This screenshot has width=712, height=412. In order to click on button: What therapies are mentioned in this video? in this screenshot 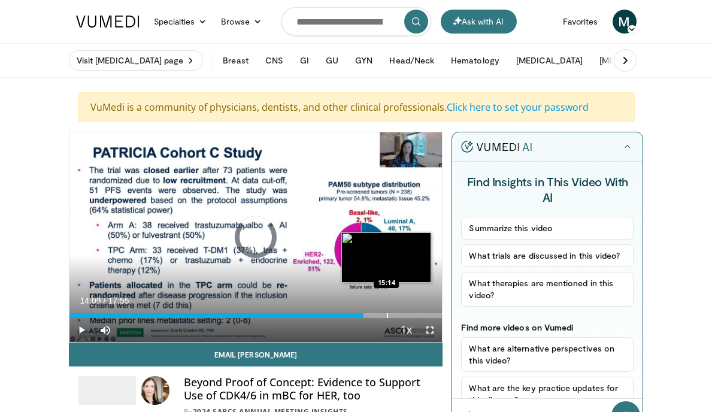, I will do `click(547, 289)`.